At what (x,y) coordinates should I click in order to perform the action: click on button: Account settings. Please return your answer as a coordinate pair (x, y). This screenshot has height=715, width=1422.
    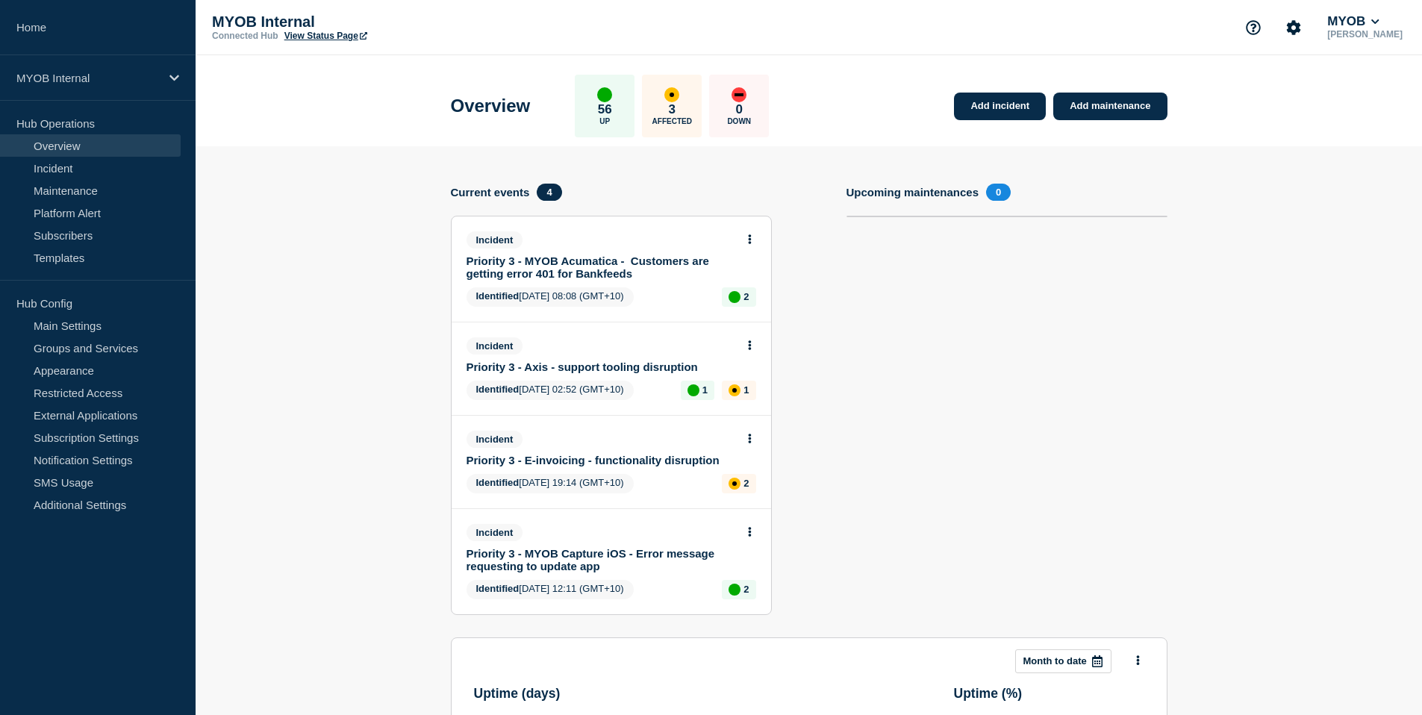
    Looking at the image, I should click on (1294, 28).